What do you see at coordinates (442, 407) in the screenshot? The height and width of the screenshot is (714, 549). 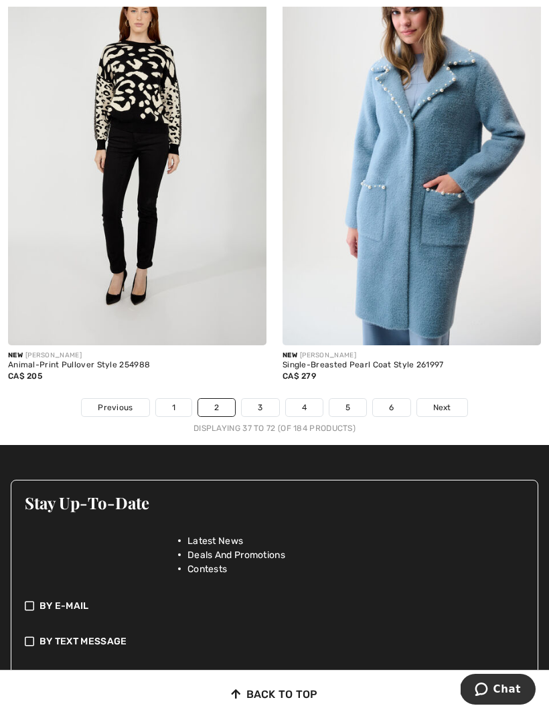 I see `span: Next` at bounding box center [442, 407].